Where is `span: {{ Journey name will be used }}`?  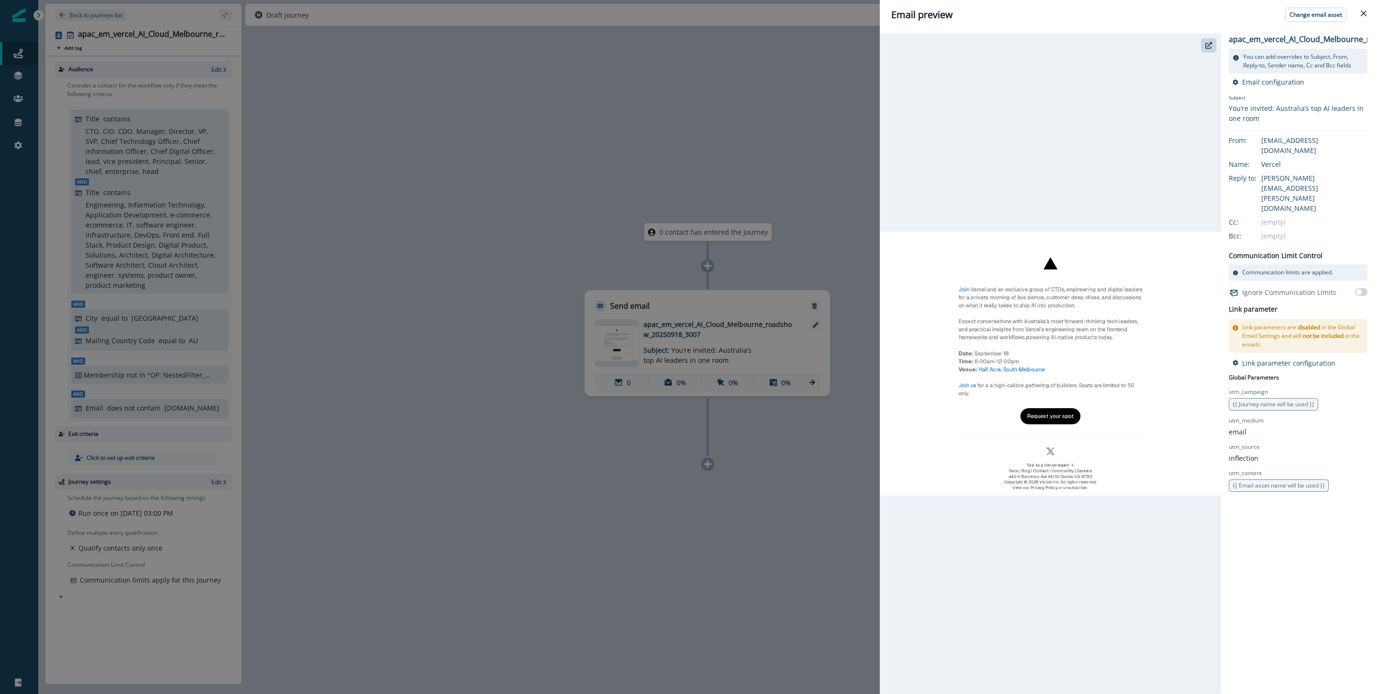 span: {{ Journey name will be used }} is located at coordinates (1274, 404).